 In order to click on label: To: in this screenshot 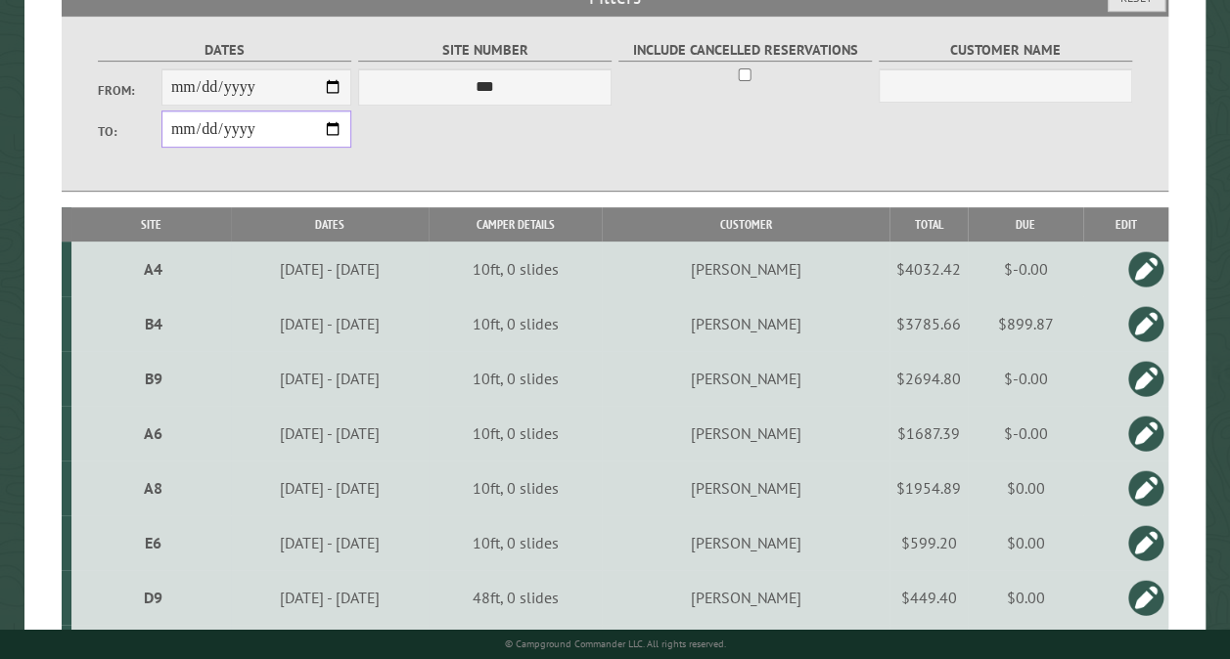, I will do `click(129, 131)`.